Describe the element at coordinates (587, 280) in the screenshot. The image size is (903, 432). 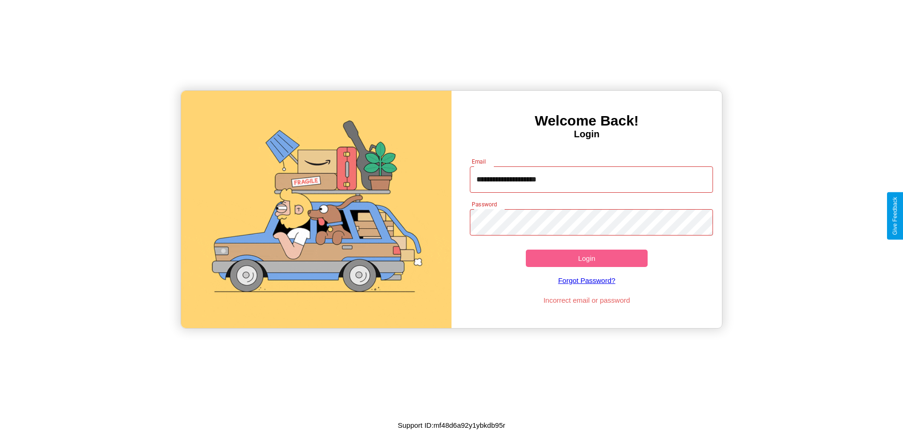
I see `a: Forgot Password?` at that location.